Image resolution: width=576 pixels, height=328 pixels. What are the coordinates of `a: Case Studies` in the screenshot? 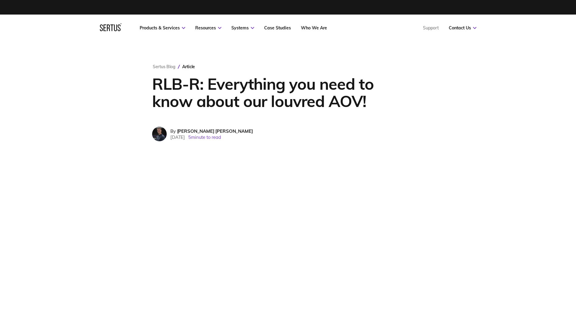 It's located at (277, 28).